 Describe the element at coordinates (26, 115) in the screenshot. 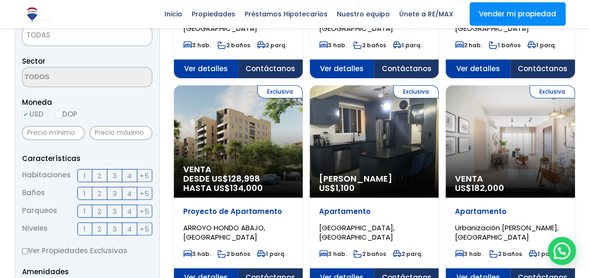

I see `input: USD` at that location.